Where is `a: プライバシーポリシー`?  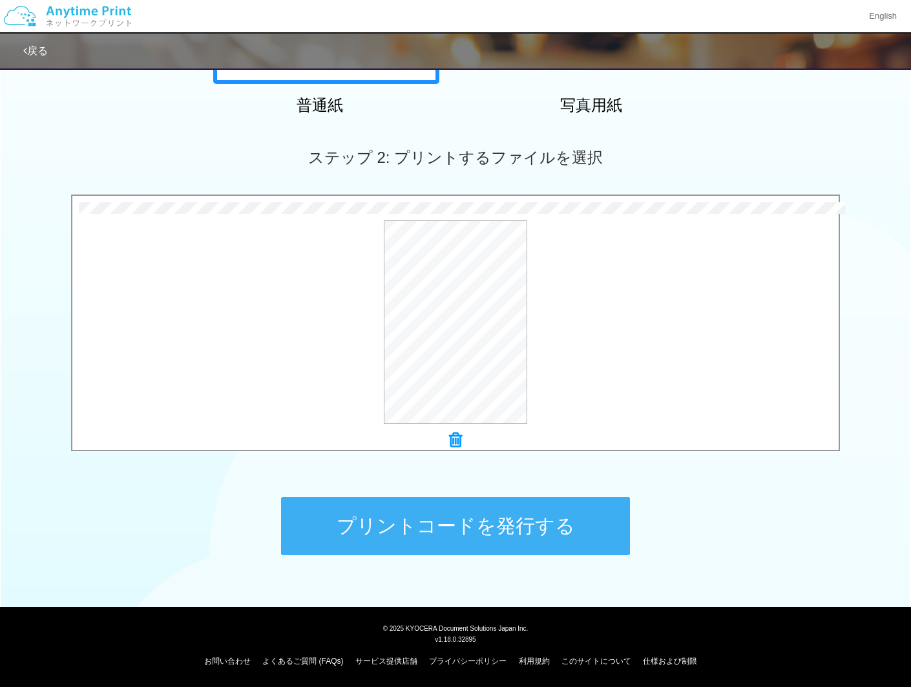
a: プライバシーポリシー is located at coordinates (468, 661).